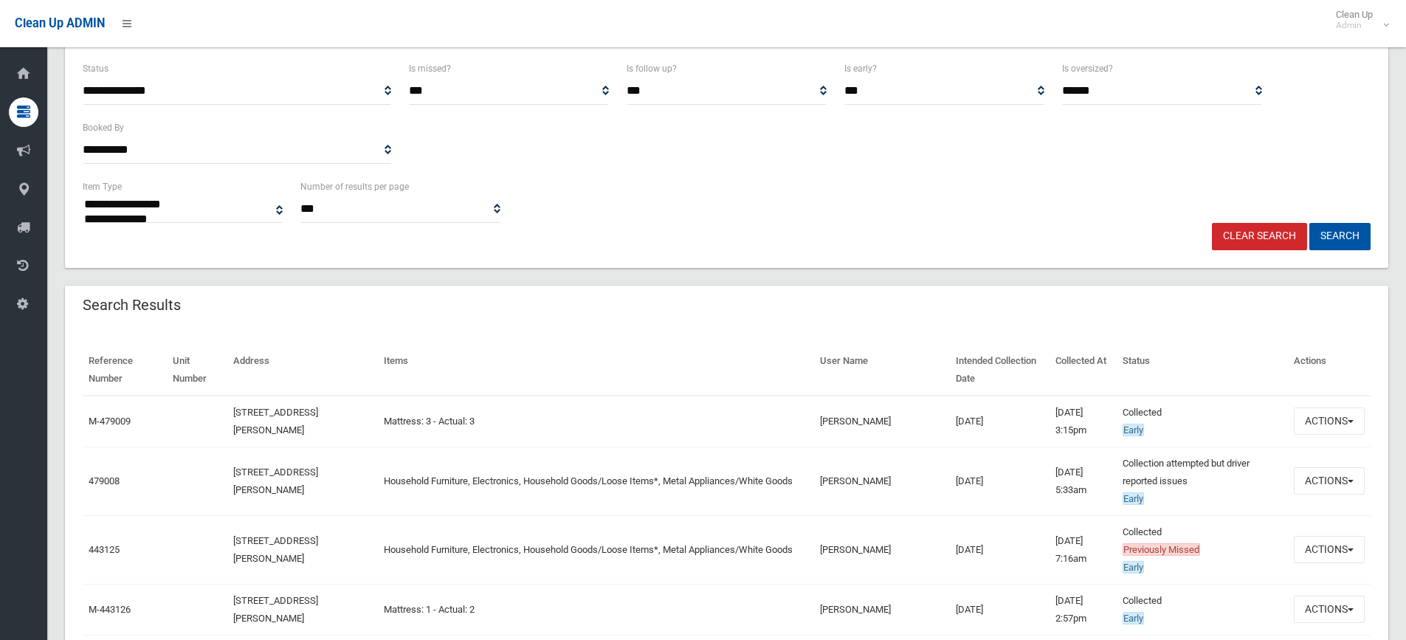  Describe the element at coordinates (60, 23) in the screenshot. I see `span: Clean Up ADMIN` at that location.